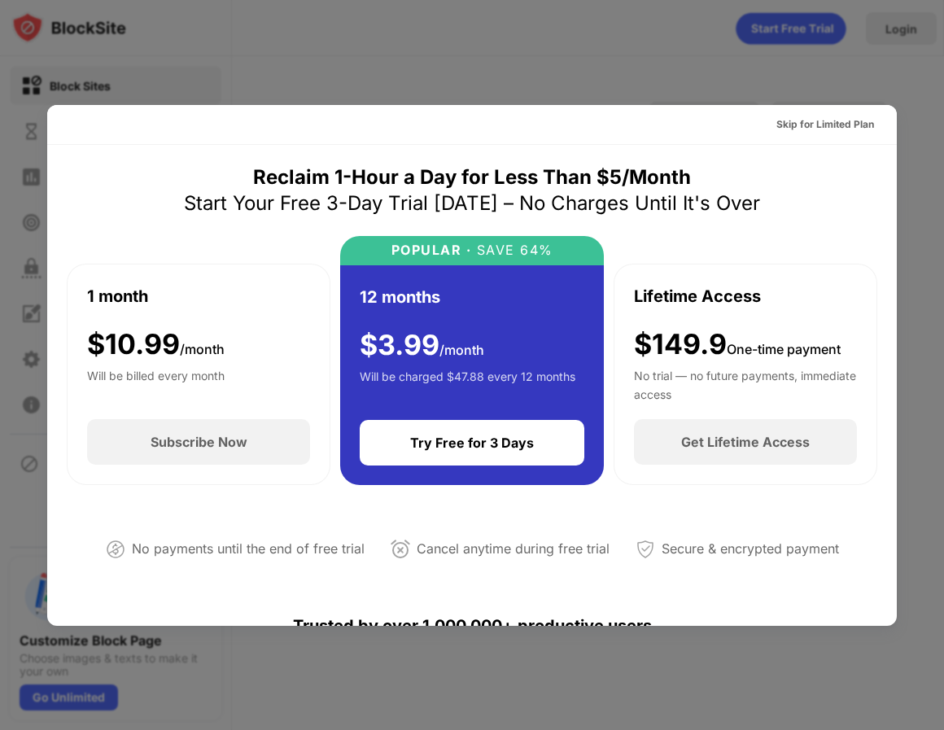 This screenshot has width=944, height=730. I want to click on img: cancel-anytime, so click(400, 549).